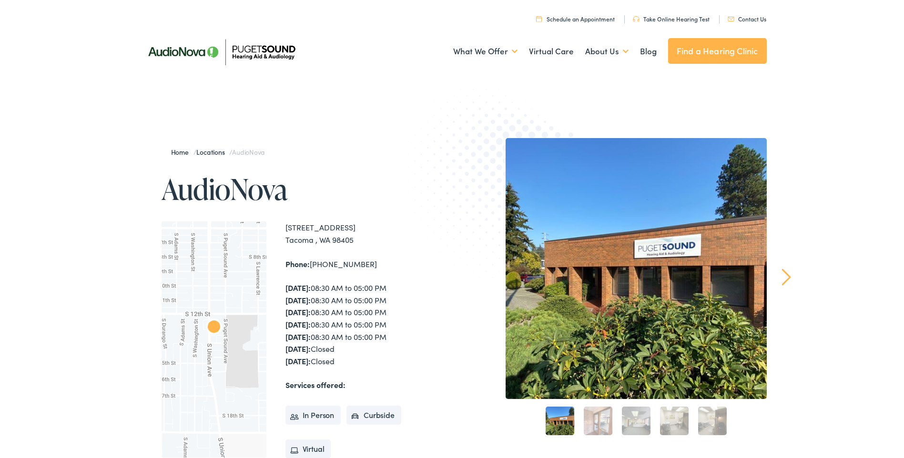  Describe the element at coordinates (485, 51) in the screenshot. I see `a: What We Offer` at that location.